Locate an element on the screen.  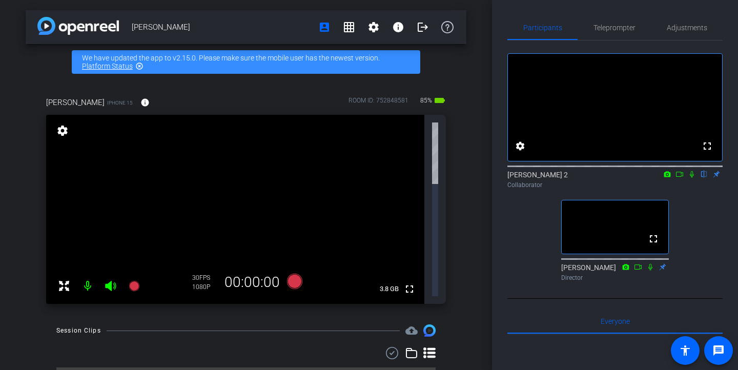
mat-icon: account_box is located at coordinates (324, 27).